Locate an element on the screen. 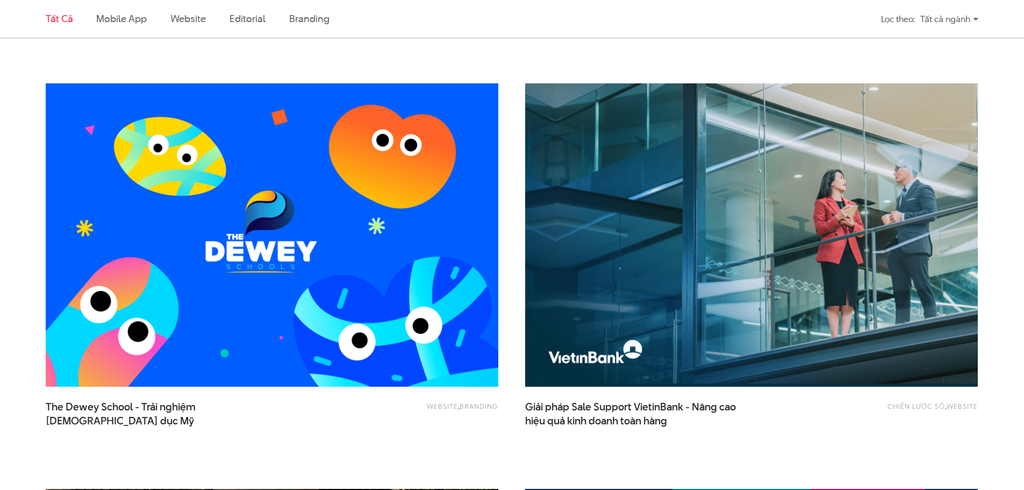 This screenshot has width=1024, height=490. span: School is located at coordinates (117, 407).